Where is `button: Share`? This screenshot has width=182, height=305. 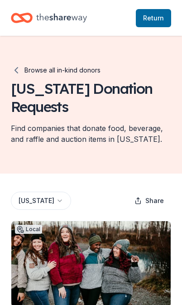 button: Share is located at coordinates (149, 201).